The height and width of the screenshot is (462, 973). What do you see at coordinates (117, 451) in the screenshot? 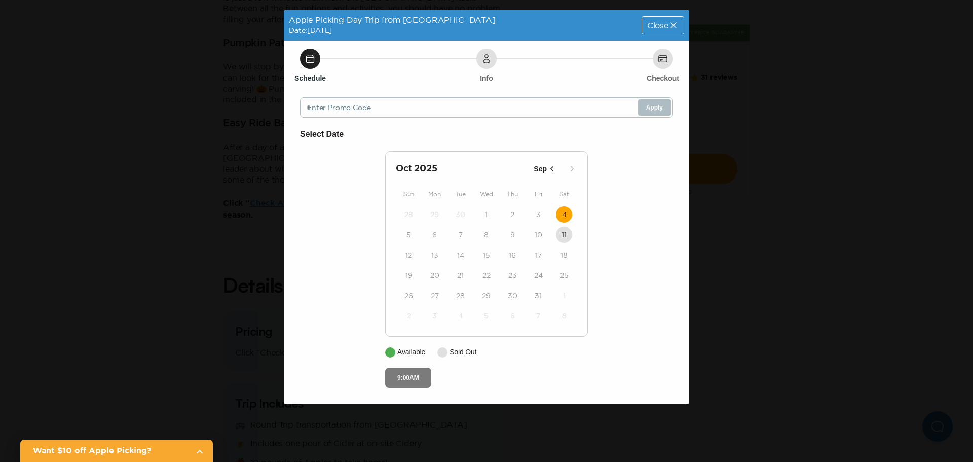
I see `a: Want $10 off Apple Picking?` at bounding box center [117, 451].